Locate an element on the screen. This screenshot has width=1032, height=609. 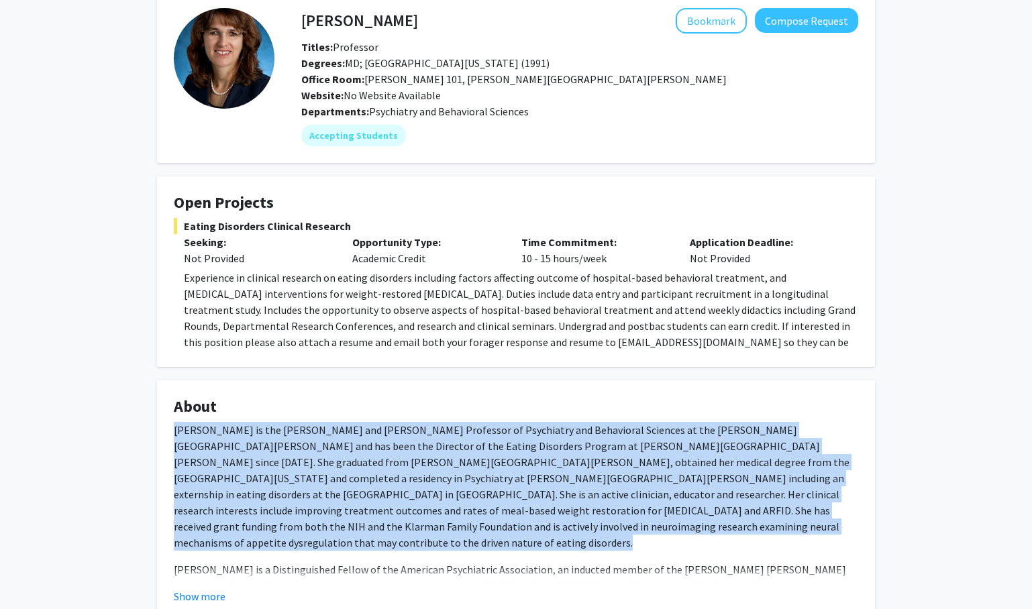
button: Compose Request to Angela Guarda is located at coordinates (807, 20).